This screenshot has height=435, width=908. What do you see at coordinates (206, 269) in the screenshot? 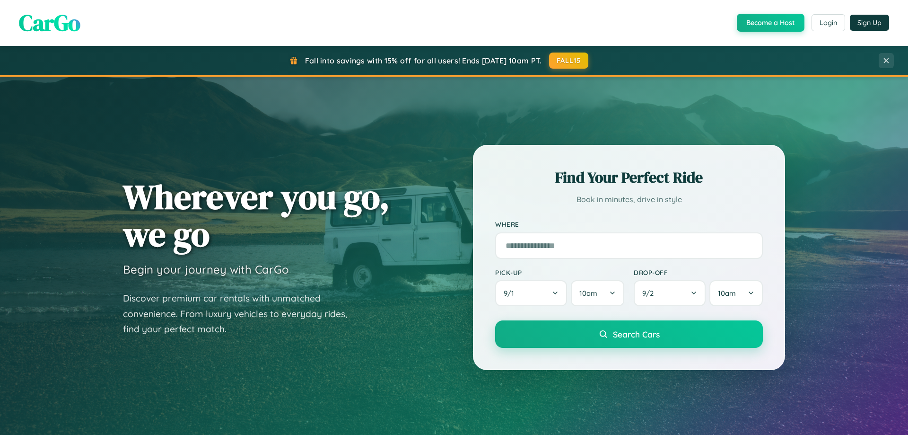
I see `h3: Begin your journey with CarGo` at bounding box center [206, 269].